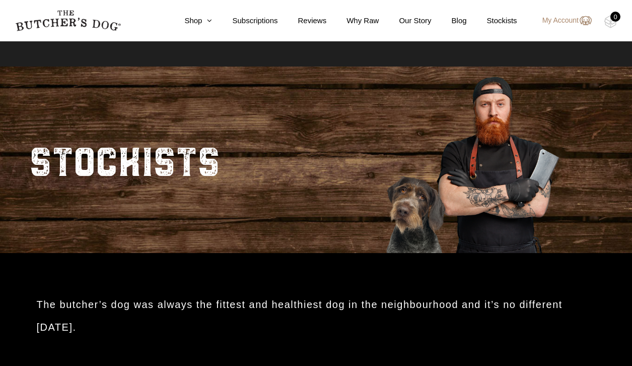 The width and height of the screenshot is (632, 366). What do you see at coordinates (492, 21) in the screenshot?
I see `a: Stockists` at bounding box center [492, 21].